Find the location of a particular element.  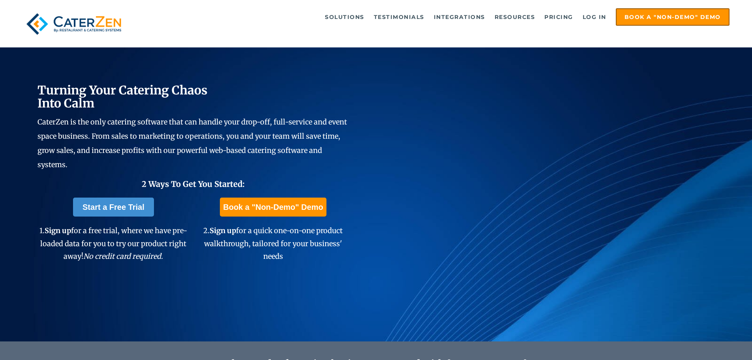

em: No credit card required. is located at coordinates (123, 256).